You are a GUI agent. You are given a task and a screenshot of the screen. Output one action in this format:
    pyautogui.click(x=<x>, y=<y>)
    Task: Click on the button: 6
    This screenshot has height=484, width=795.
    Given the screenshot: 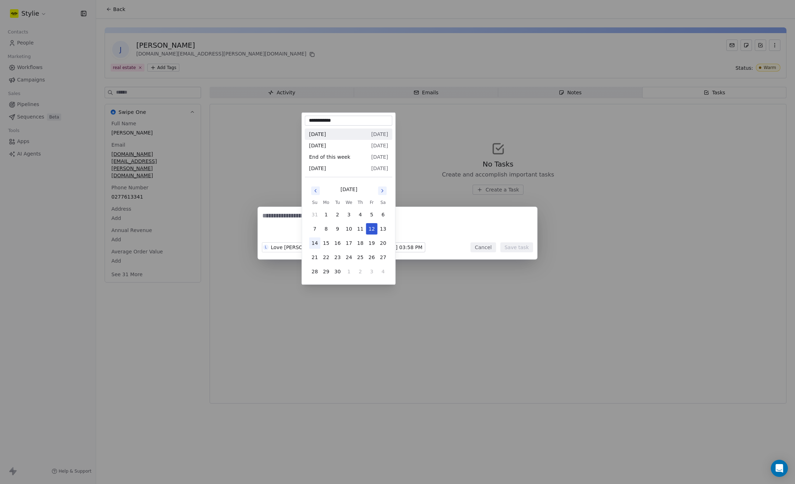 What is the action you would take?
    pyautogui.click(x=383, y=214)
    